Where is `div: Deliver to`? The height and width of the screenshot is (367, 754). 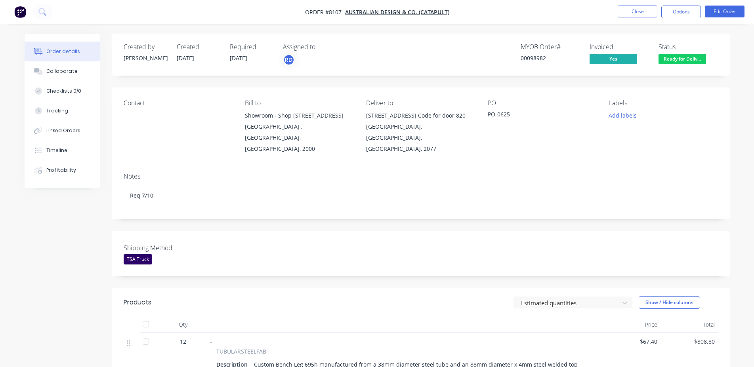 div: Deliver to is located at coordinates (421, 103).